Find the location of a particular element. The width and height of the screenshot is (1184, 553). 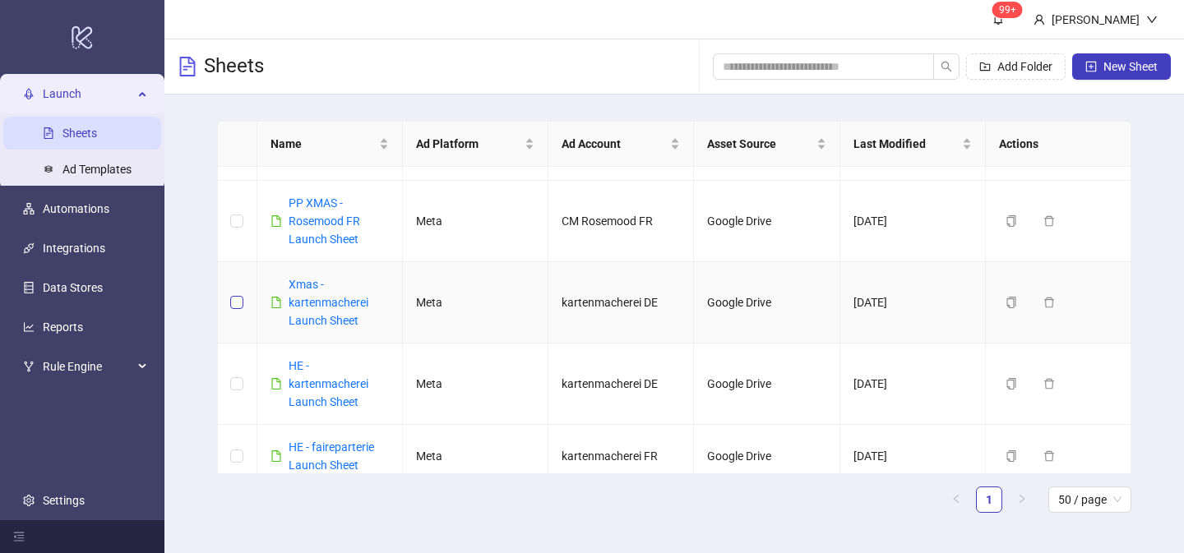

th: Ad Platform is located at coordinates (475, 144).